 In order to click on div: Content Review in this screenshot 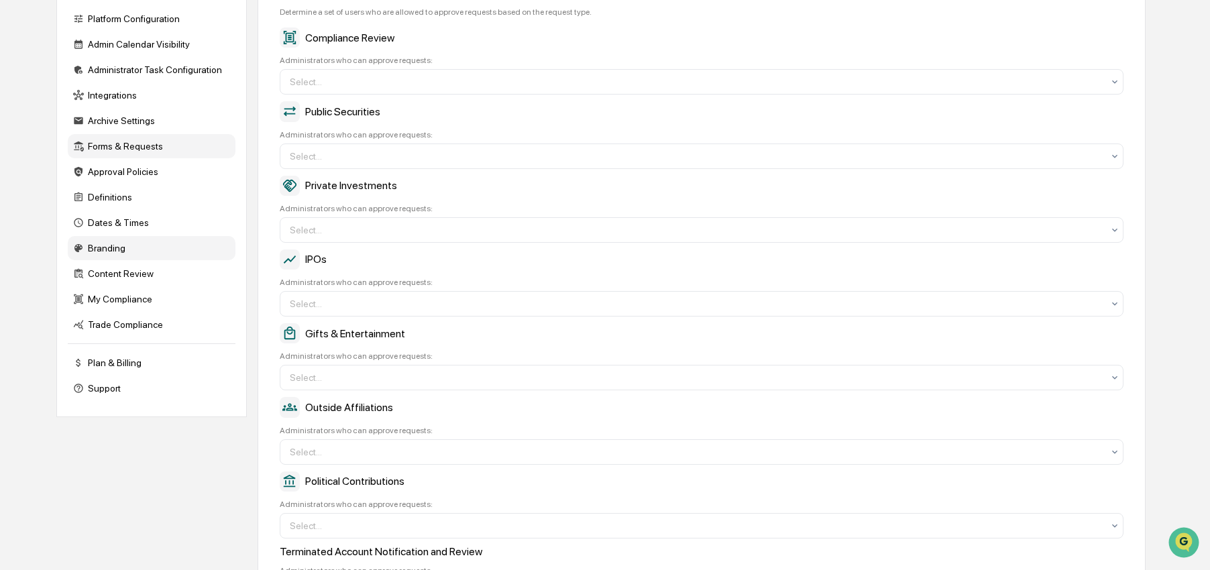, I will do `click(152, 274)`.